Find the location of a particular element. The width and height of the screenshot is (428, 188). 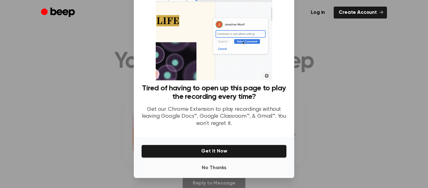

p: Get our Chrome Extension to play recordings without leaving Google Docs™, Google Classroom™, & Gm... is located at coordinates (214, 117).